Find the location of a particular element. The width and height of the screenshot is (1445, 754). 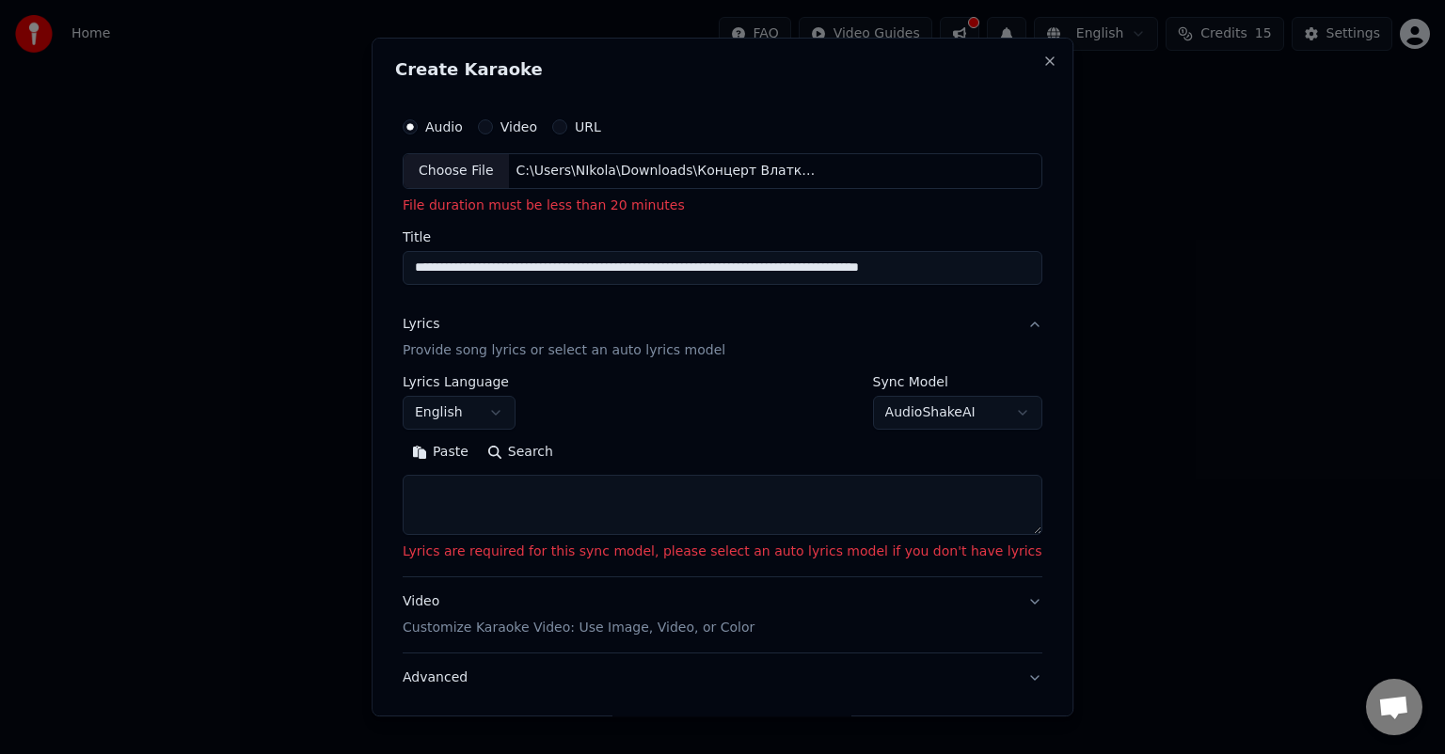

p: File duration must be less than 20 minutes is located at coordinates (722, 206).